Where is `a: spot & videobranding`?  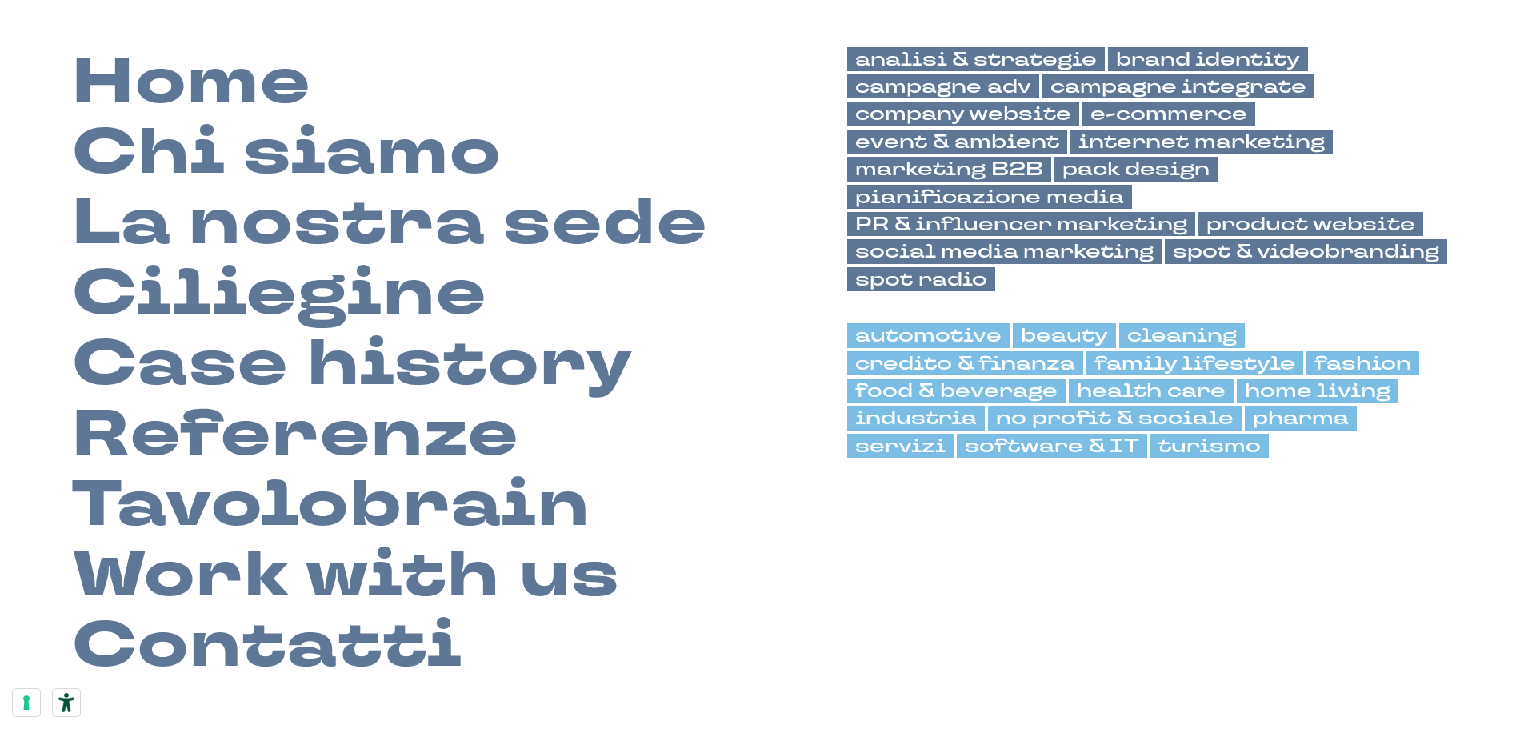 a: spot & videobranding is located at coordinates (1305, 251).